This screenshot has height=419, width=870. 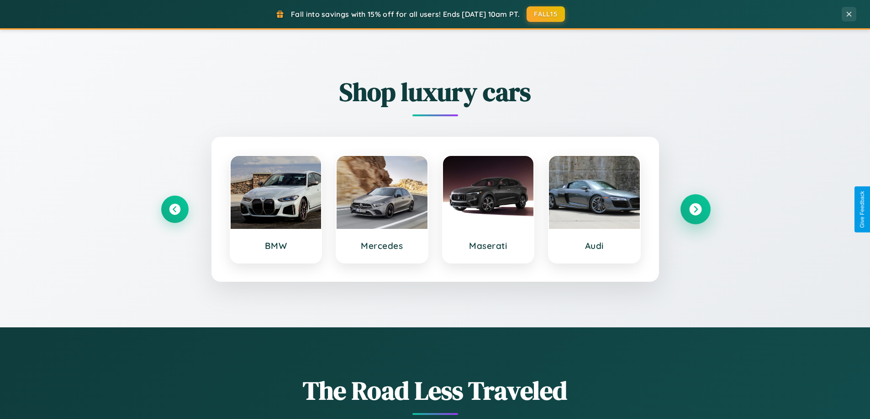 What do you see at coordinates (435, 92) in the screenshot?
I see `h2: Shop luxury cars` at bounding box center [435, 92].